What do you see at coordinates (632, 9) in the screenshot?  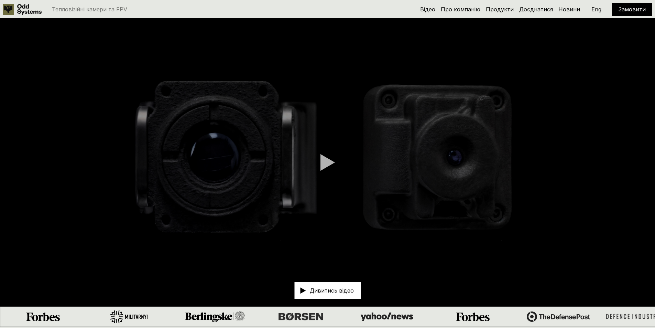 I see `a: Замовити` at bounding box center [632, 9].